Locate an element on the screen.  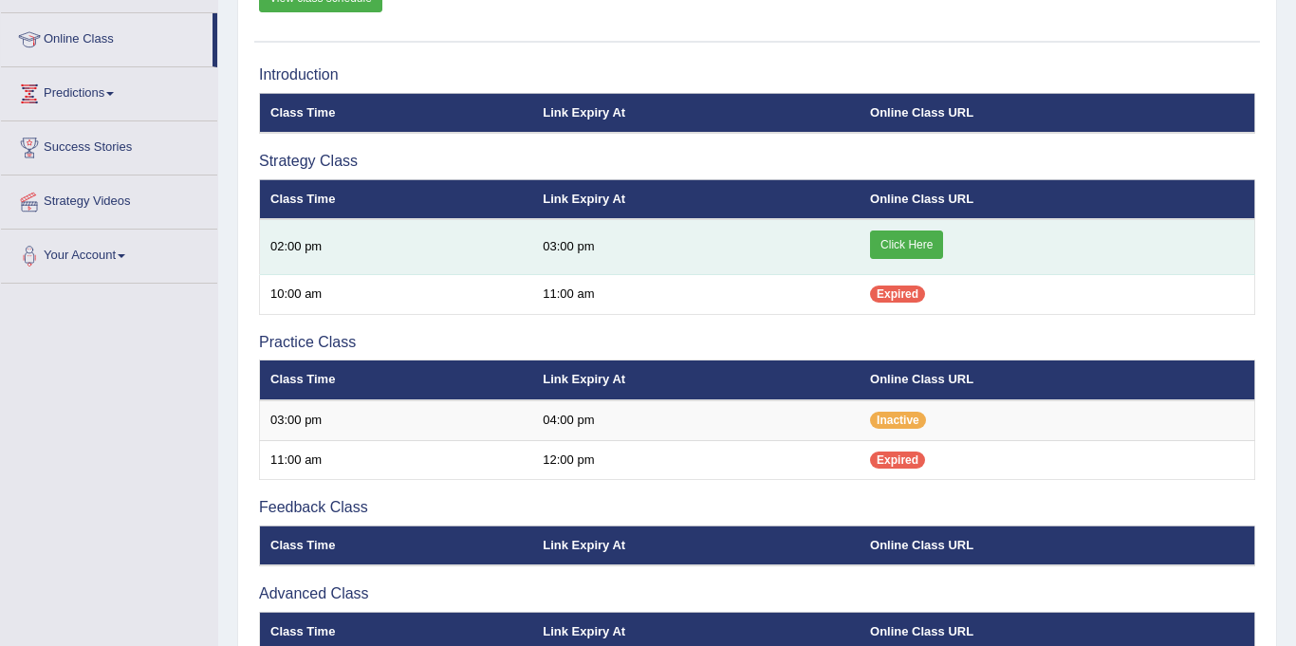
h3: Introduction is located at coordinates (757, 75).